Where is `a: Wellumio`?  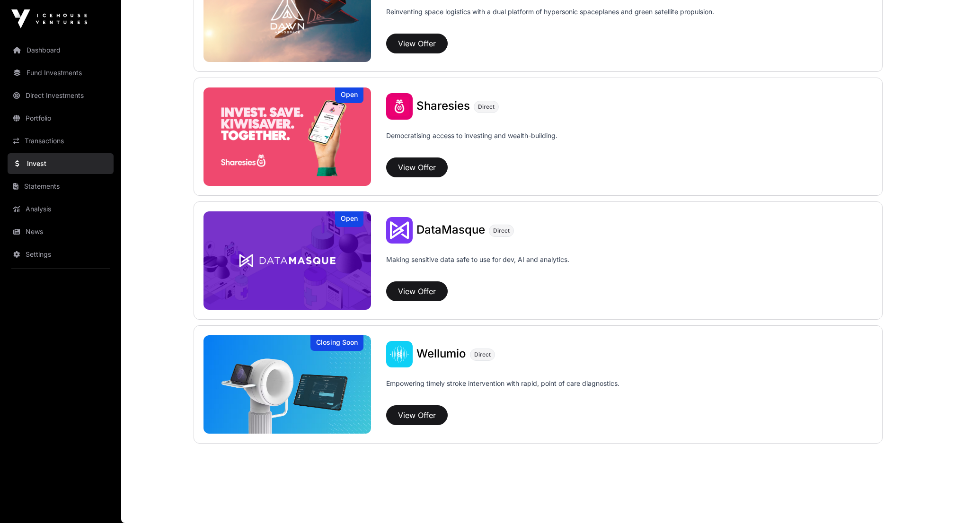 a: Wellumio is located at coordinates (441, 354).